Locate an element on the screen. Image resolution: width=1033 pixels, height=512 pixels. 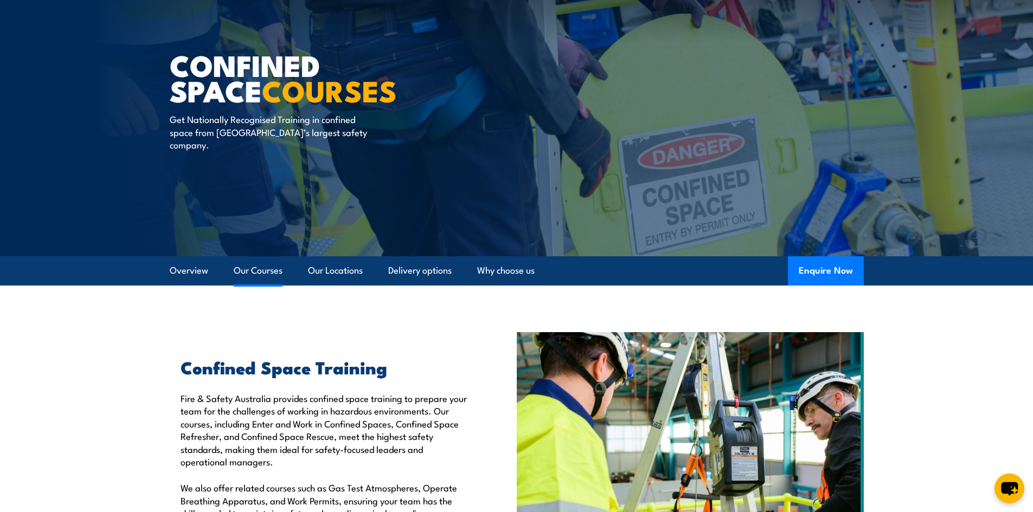
a: Overview is located at coordinates (189, 271).